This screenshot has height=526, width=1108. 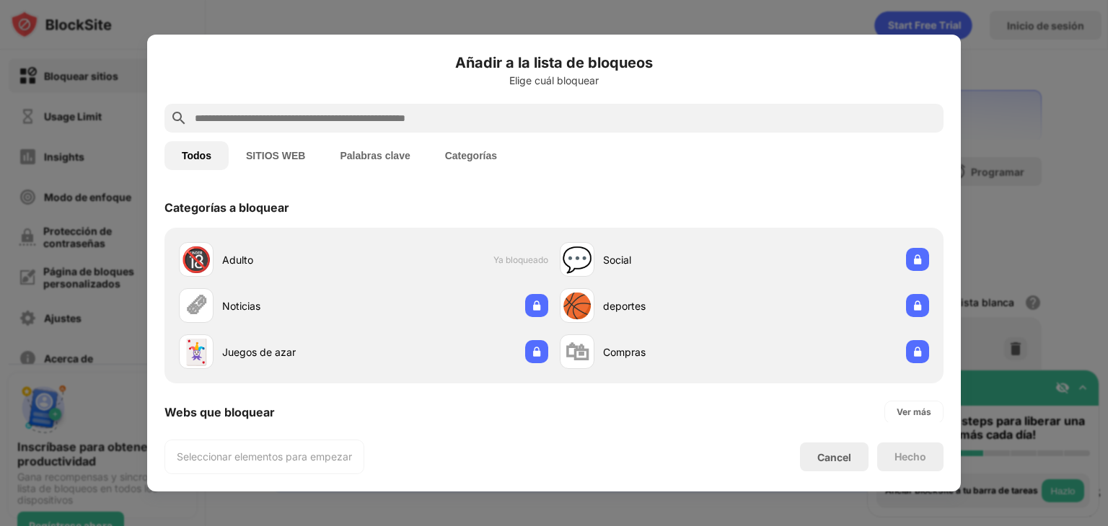 What do you see at coordinates (293, 352) in the screenshot?
I see `div: Juegos de azar` at bounding box center [293, 352].